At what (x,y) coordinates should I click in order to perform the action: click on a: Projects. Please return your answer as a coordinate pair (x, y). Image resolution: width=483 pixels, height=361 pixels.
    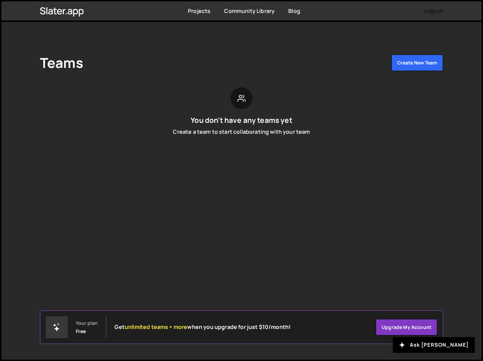
    Looking at the image, I should click on (199, 11).